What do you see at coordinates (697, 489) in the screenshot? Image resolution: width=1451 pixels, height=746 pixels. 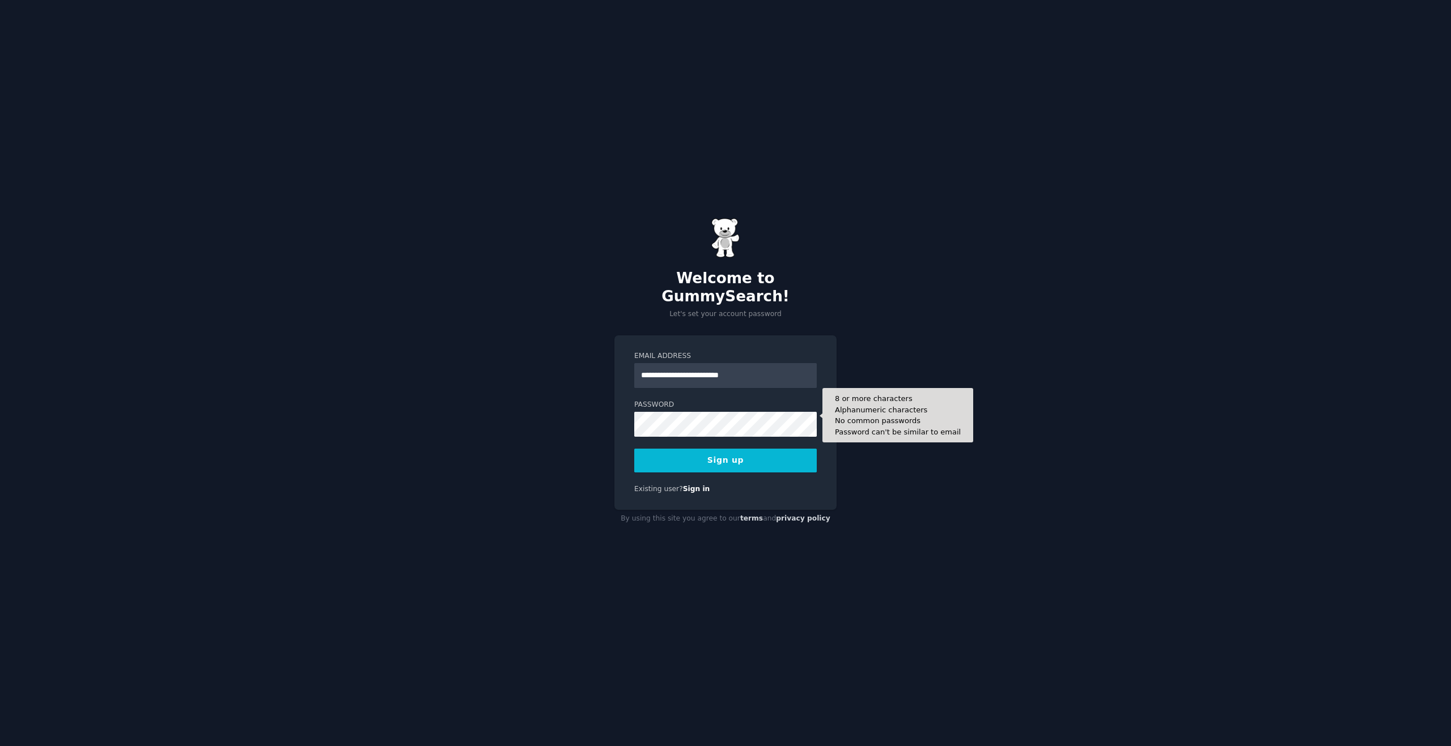 I see `a: Sign in` at bounding box center [697, 489].